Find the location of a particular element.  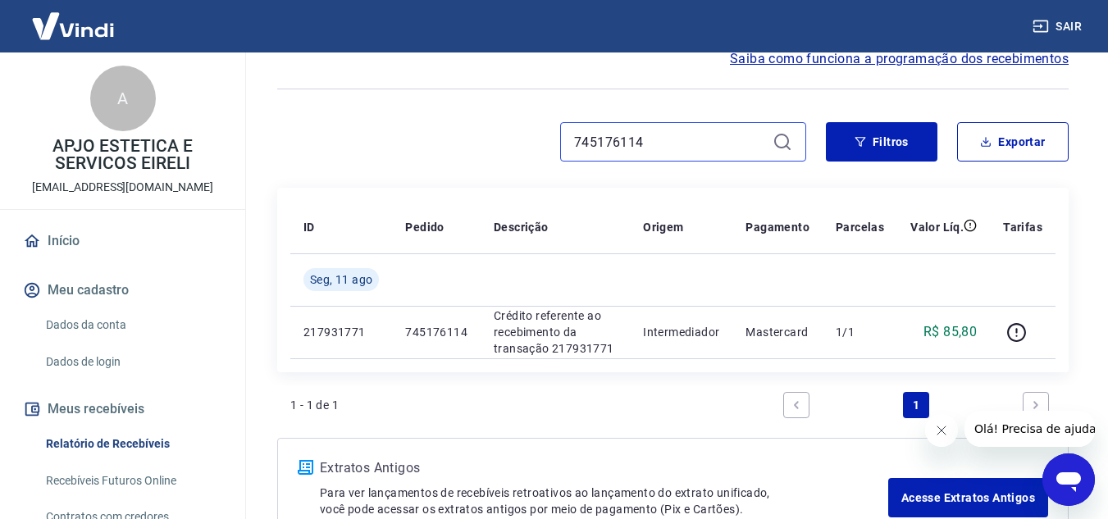

p: Descrição is located at coordinates (521, 227).